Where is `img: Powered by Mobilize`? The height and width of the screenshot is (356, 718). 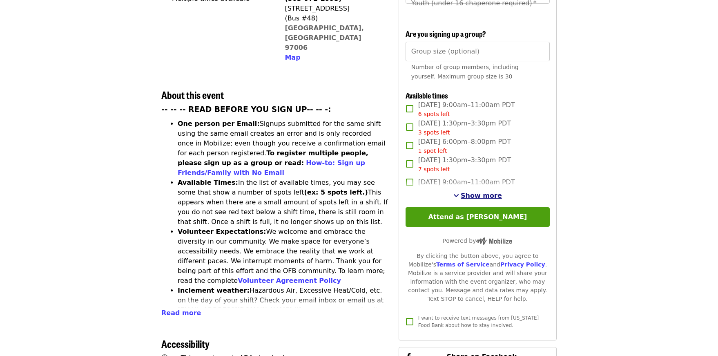
img: Powered by Mobilize is located at coordinates (494, 241).